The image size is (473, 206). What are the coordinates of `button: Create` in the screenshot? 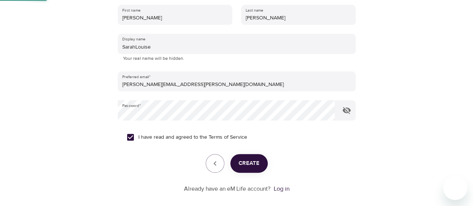 It's located at (249, 163).